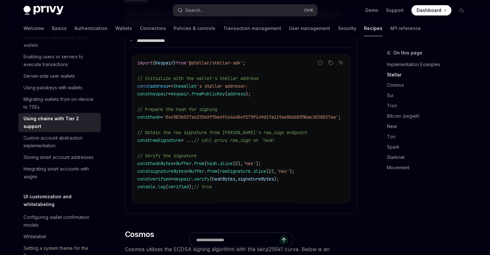 This screenshot has width=490, height=255. Describe the element at coordinates (221, 86) in the screenshot. I see `span: 's stellar address>` at that location.